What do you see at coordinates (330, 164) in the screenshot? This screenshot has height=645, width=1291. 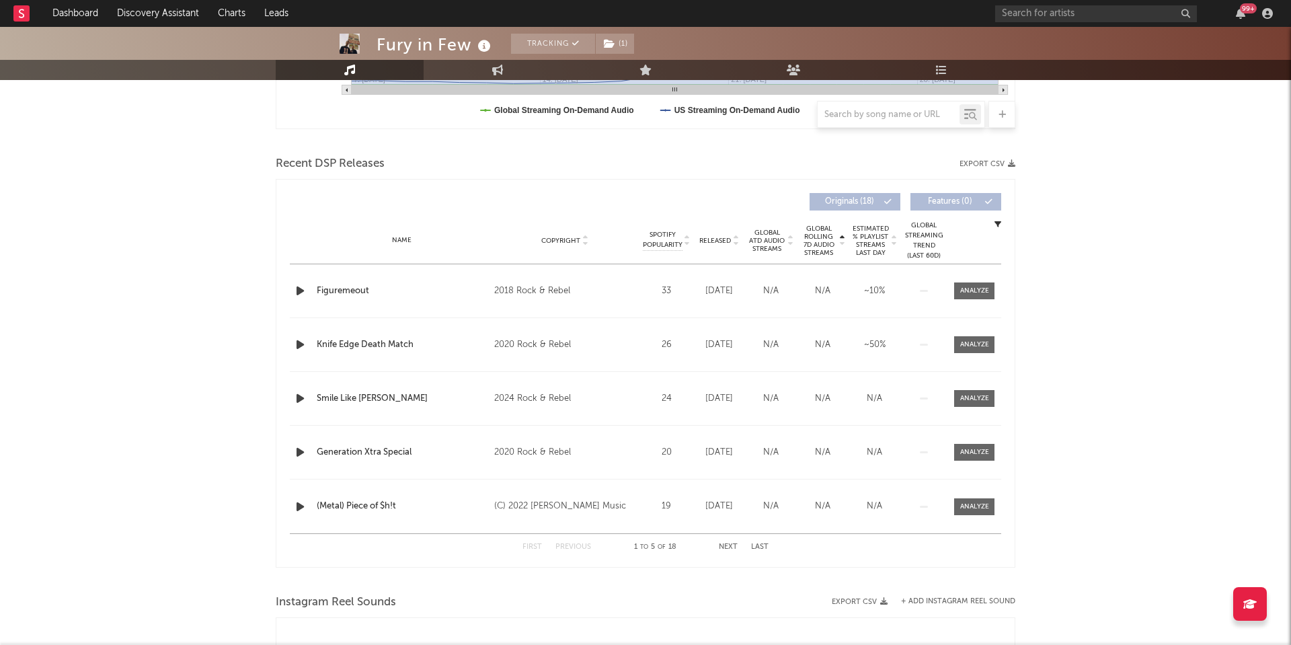 I see `span: Recent DSP Releases` at bounding box center [330, 164].